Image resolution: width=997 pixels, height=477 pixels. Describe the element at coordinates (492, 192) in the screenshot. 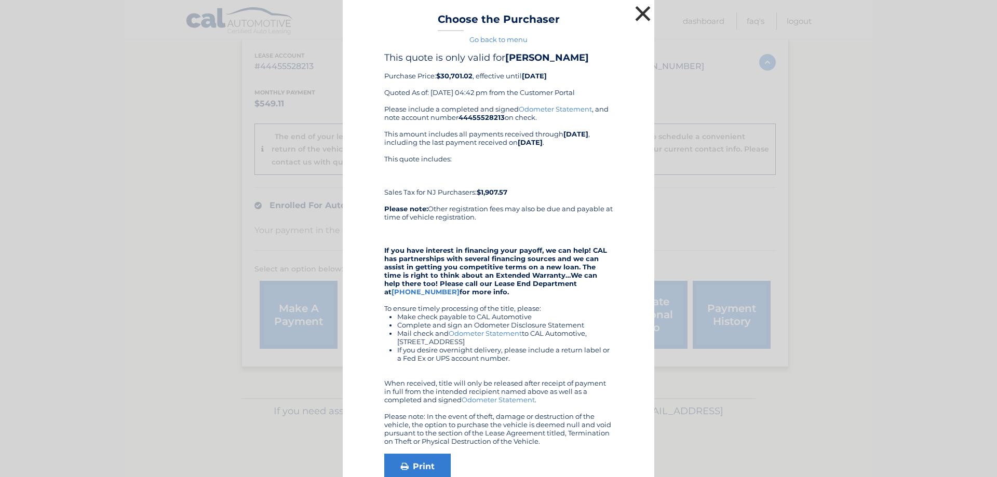

I see `b: $1,907.57` at that location.